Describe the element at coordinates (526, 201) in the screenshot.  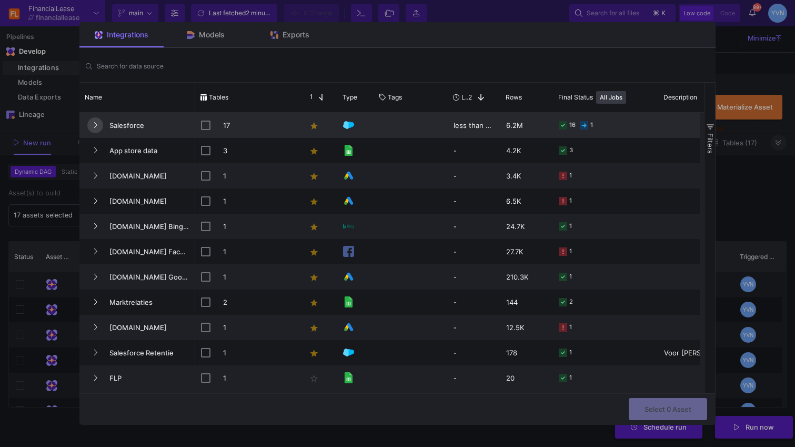
I see `div: 6.5K` at that location.